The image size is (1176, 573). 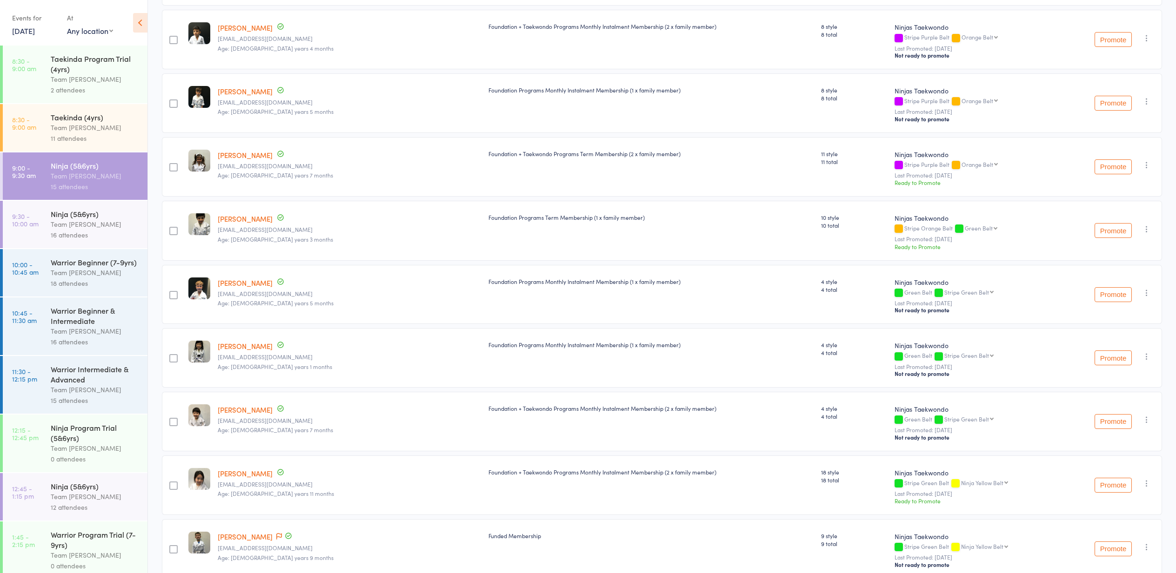 I want to click on img: image1731708282.png, so click(x=199, y=33).